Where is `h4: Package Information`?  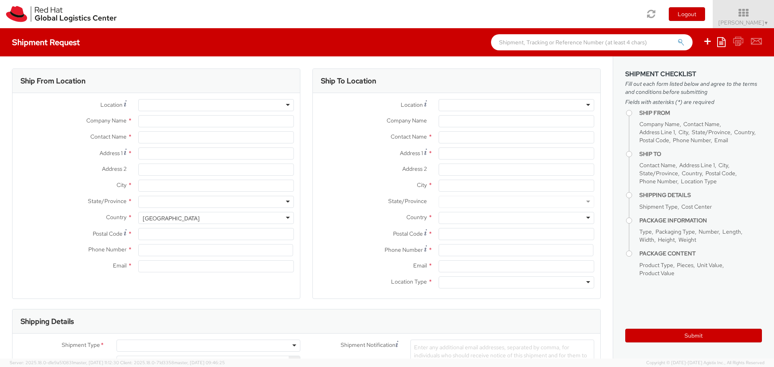
h4: Package Information is located at coordinates (700, 220).